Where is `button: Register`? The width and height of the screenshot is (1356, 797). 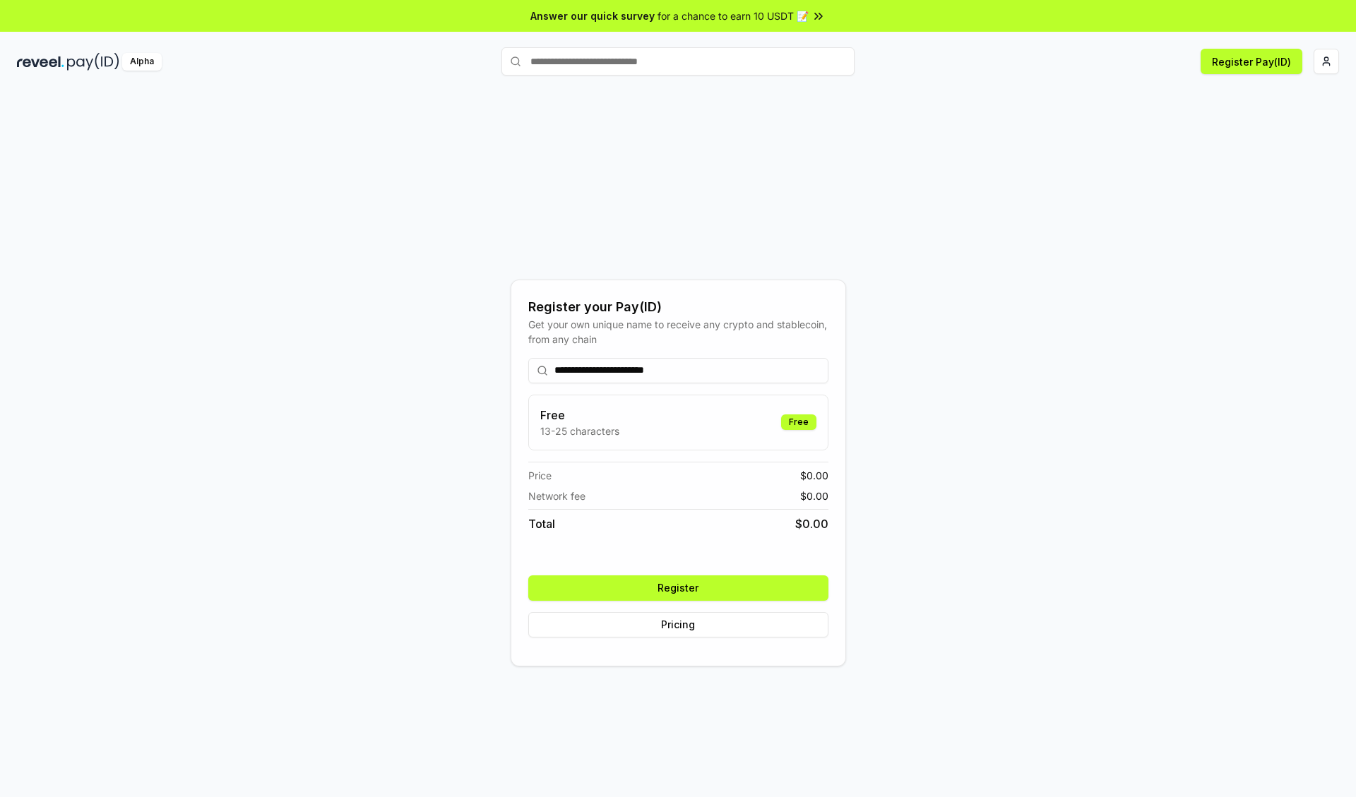
button: Register is located at coordinates (678, 588).